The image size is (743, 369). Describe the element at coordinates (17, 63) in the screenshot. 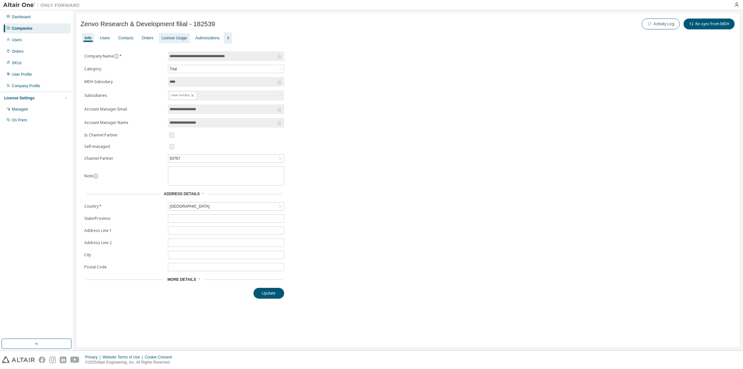

I see `div: SKUs` at that location.